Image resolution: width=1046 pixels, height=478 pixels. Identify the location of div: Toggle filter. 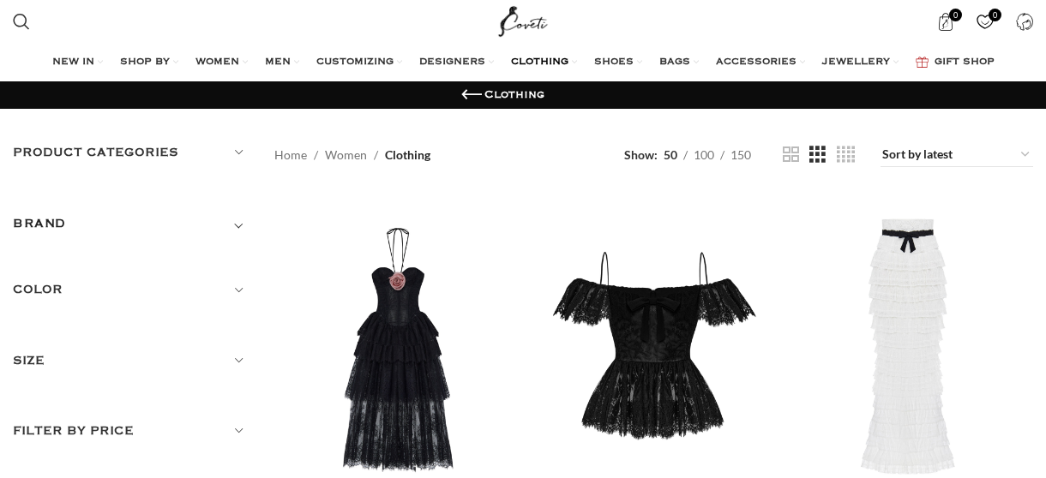
(130, 229).